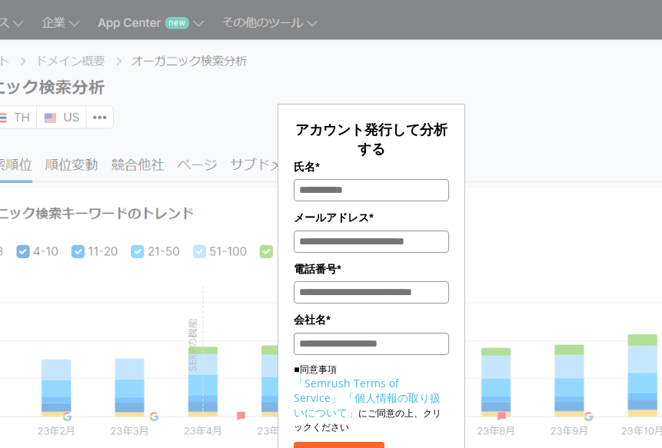 The image size is (662, 448). I want to click on label: 電話番号*, so click(371, 269).